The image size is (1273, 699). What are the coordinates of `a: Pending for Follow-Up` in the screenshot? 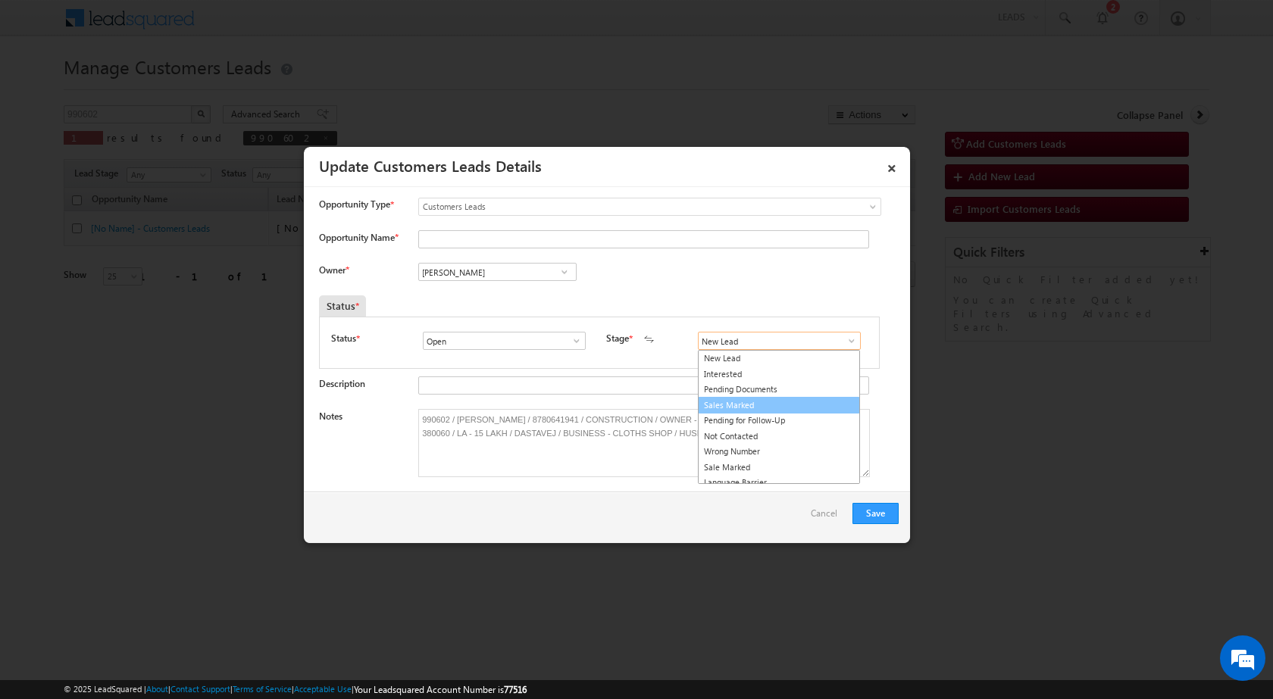 It's located at (779, 420).